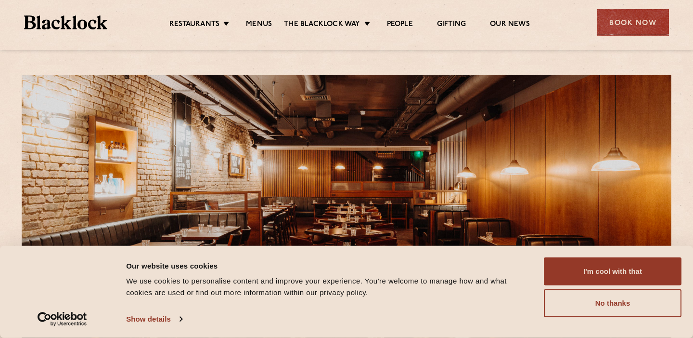  What do you see at coordinates (65, 22) in the screenshot?
I see `img: BL_Textured_Logo-footer-cropped.svg` at bounding box center [65, 22].